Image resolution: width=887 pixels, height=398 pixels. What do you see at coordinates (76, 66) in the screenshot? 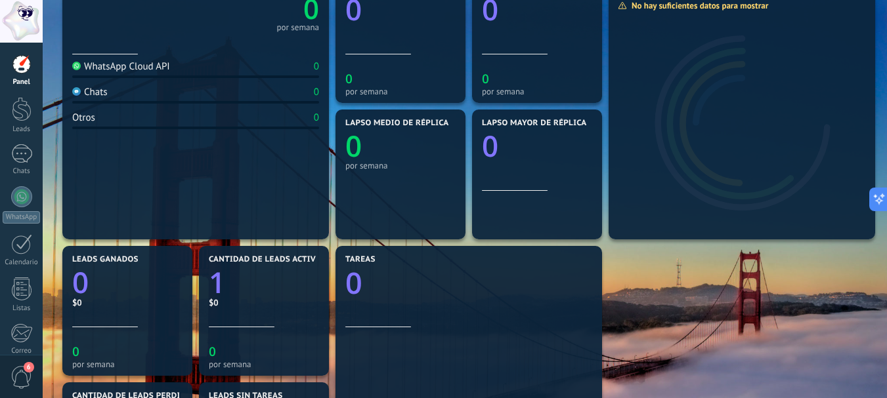
I see `img: WhatsApp Cloud API` at bounding box center [76, 66].